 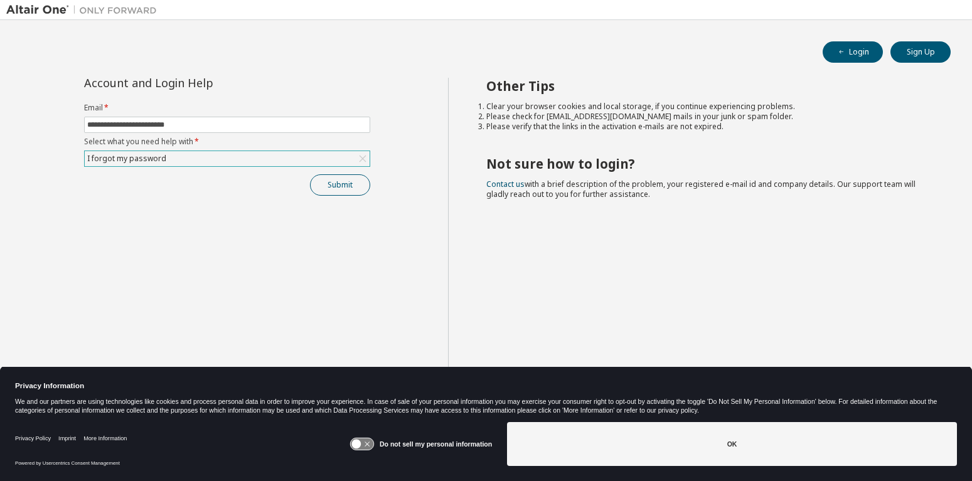 What do you see at coordinates (921, 52) in the screenshot?
I see `button: Sign Up` at bounding box center [921, 52].